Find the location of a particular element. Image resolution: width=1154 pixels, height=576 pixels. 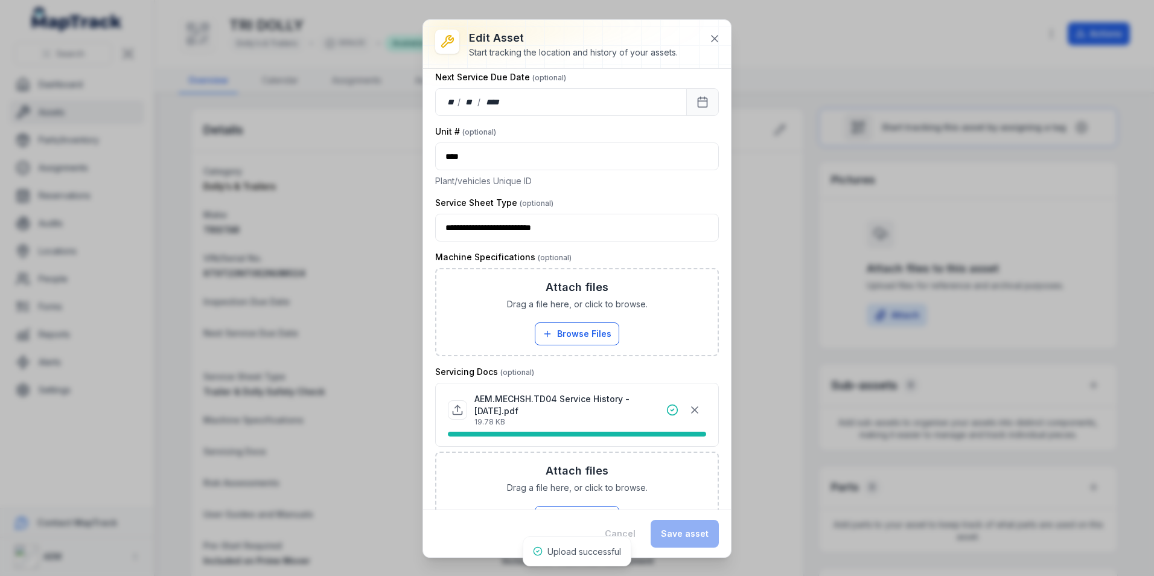

div: year, is located at coordinates (492, 102).